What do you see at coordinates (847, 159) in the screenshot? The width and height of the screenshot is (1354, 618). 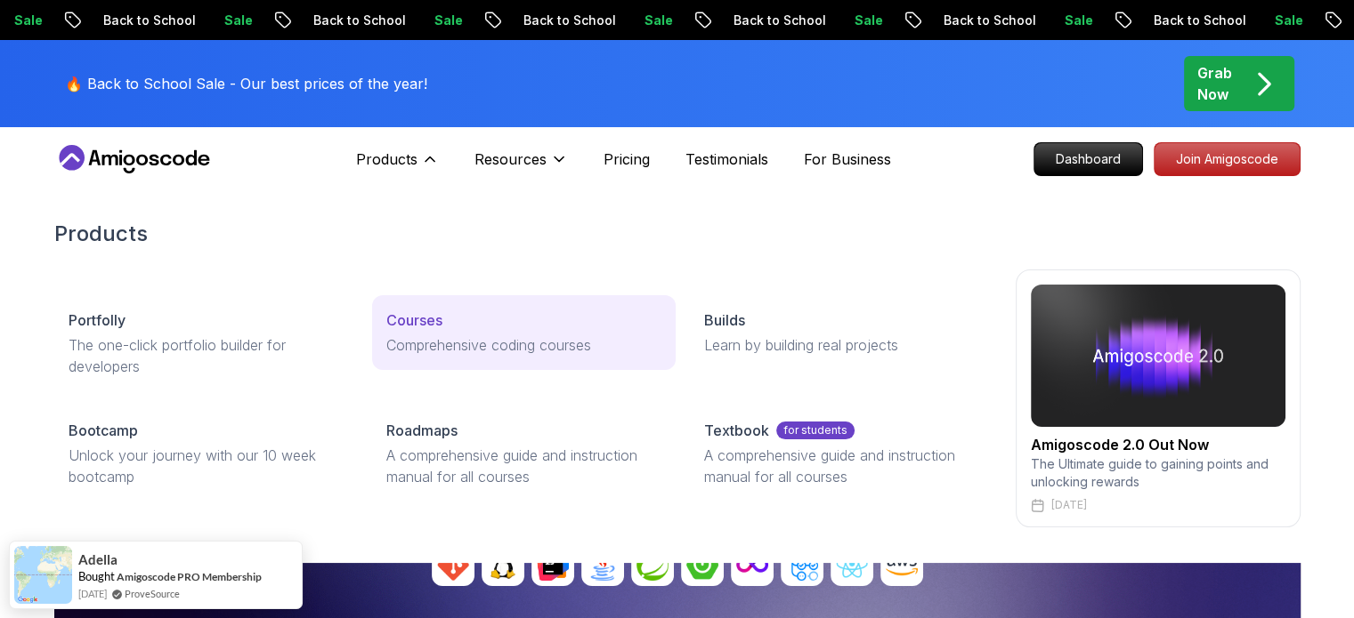 I see `p: For Business` at bounding box center [847, 159].